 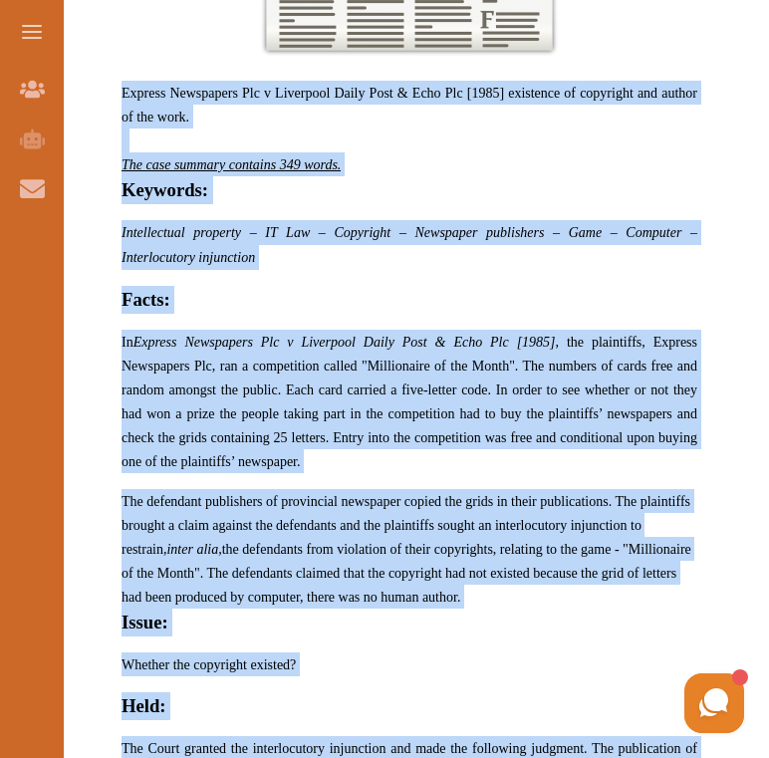 What do you see at coordinates (164, 189) in the screenshot?
I see `strong: Keywords:` at bounding box center [164, 189].